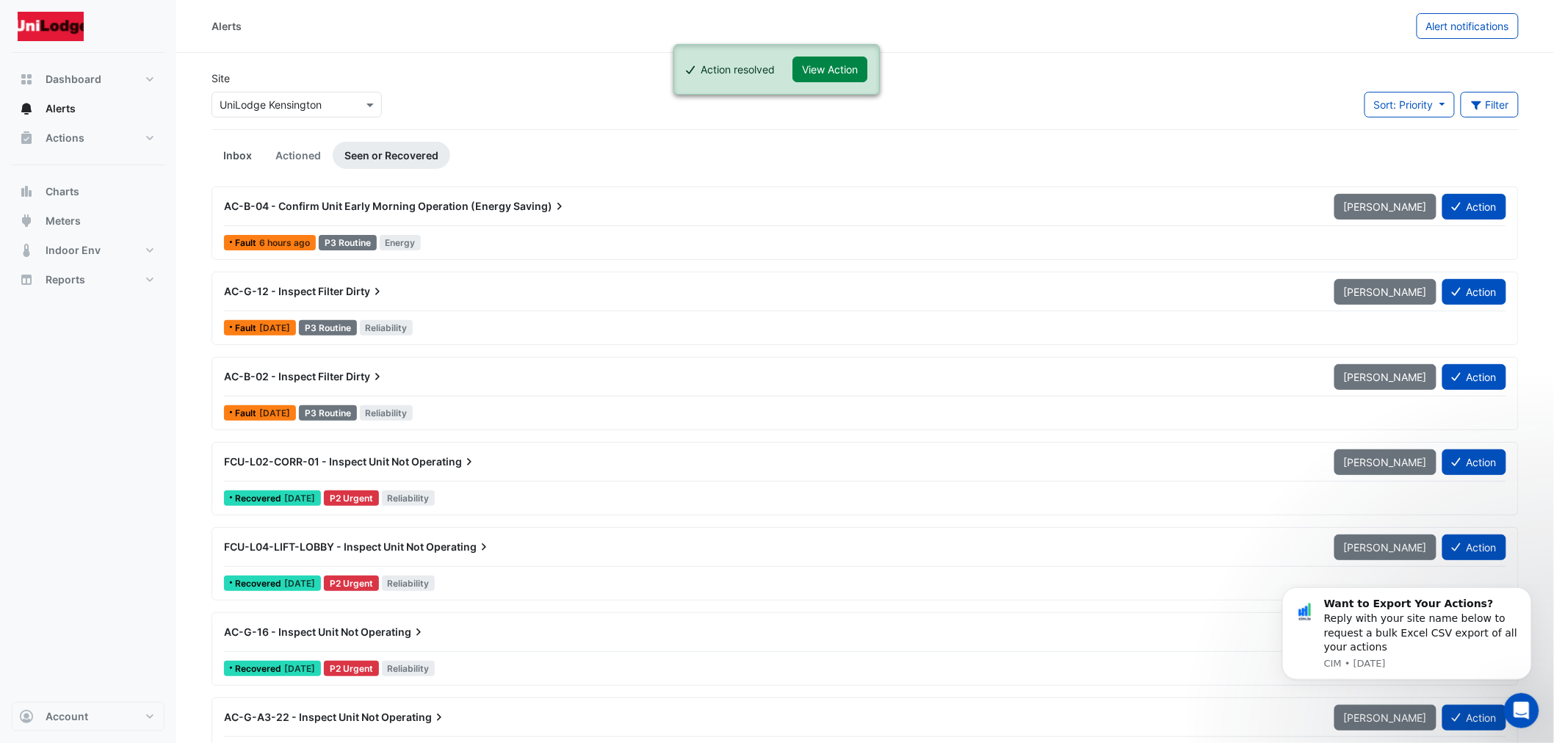  What do you see at coordinates (540, 206) in the screenshot?
I see `span: Saving)` at bounding box center [540, 206].